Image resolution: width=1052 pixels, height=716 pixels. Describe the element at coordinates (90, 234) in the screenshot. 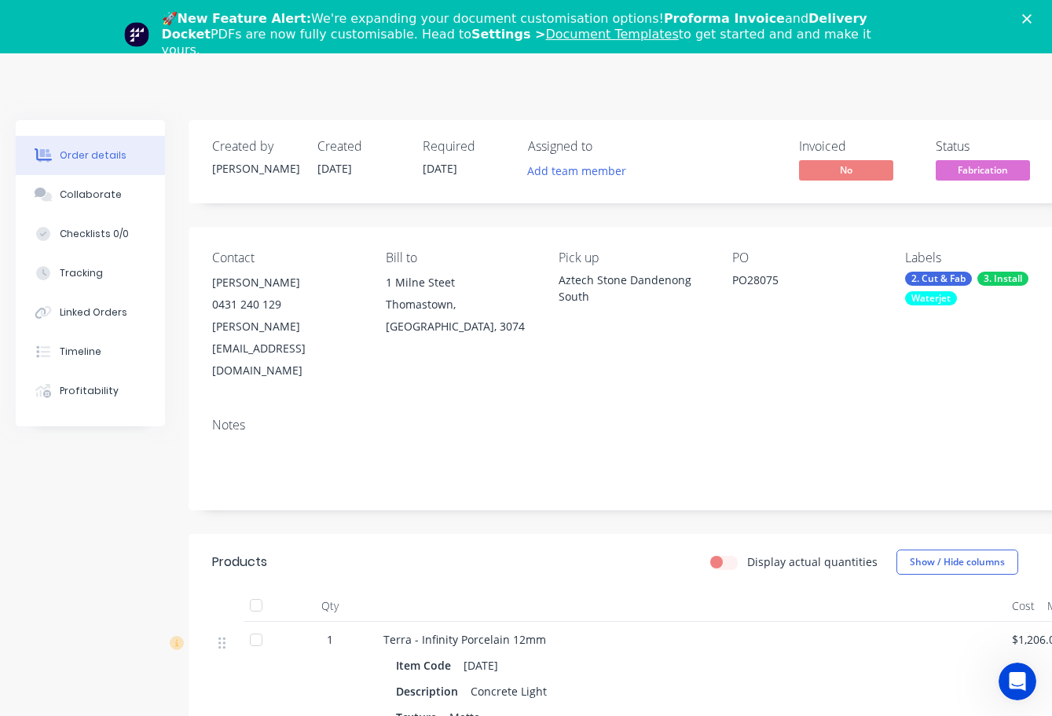

I see `button: Checklists 0/0` at that location.